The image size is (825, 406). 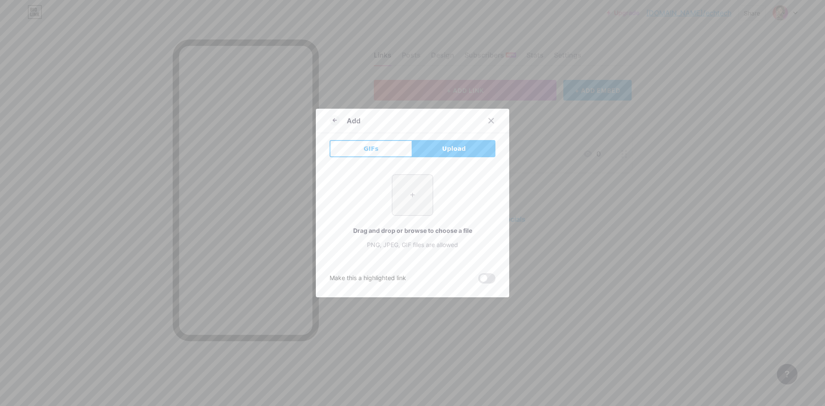 I want to click on span: Upload, so click(x=454, y=149).